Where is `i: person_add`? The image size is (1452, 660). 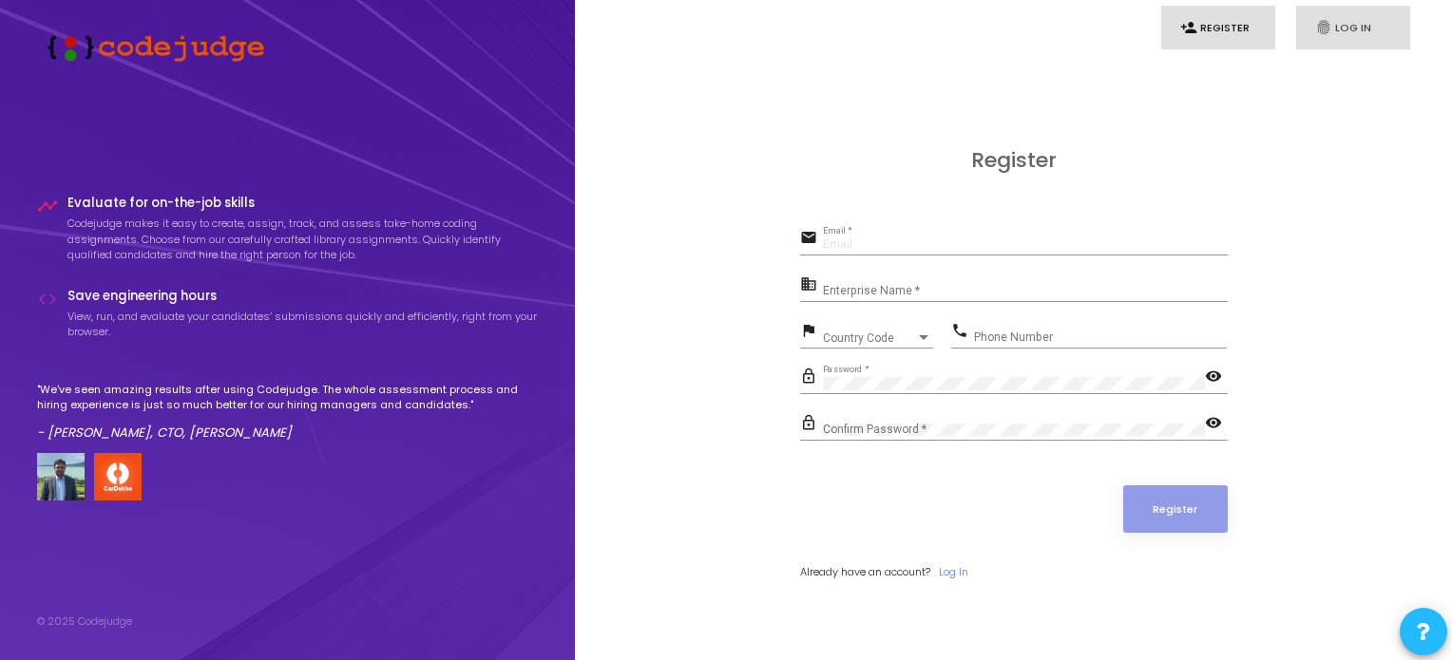 i: person_add is located at coordinates (1189, 28).